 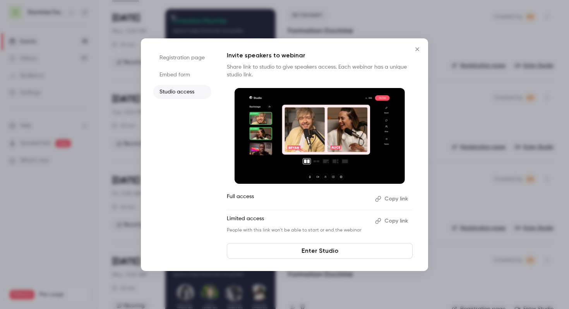 What do you see at coordinates (320, 55) in the screenshot?
I see `p: Invite speakers to webinar` at bounding box center [320, 55].